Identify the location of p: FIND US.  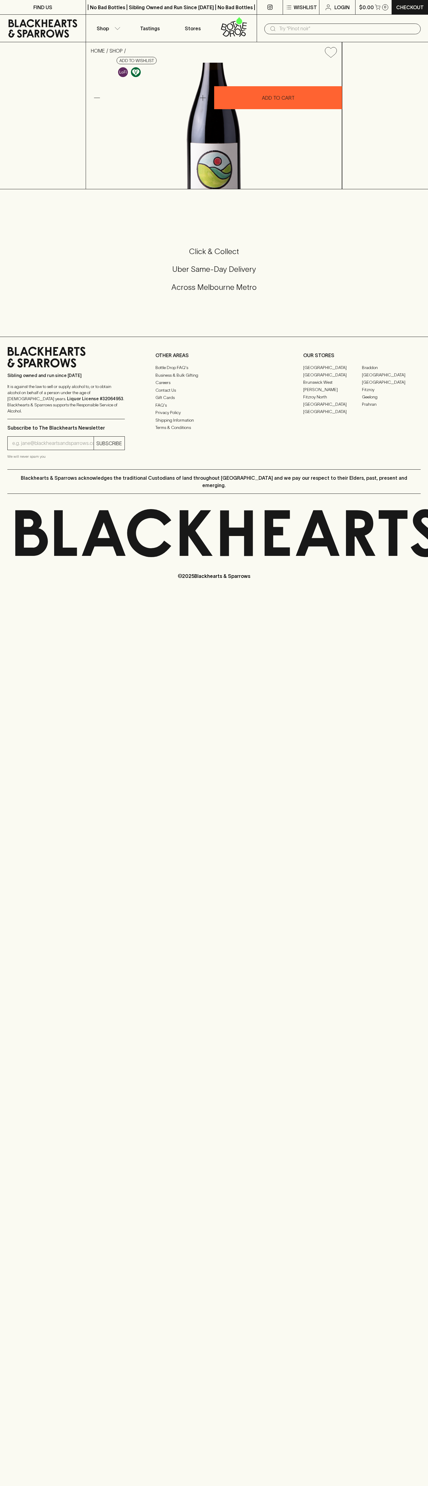
(43, 7).